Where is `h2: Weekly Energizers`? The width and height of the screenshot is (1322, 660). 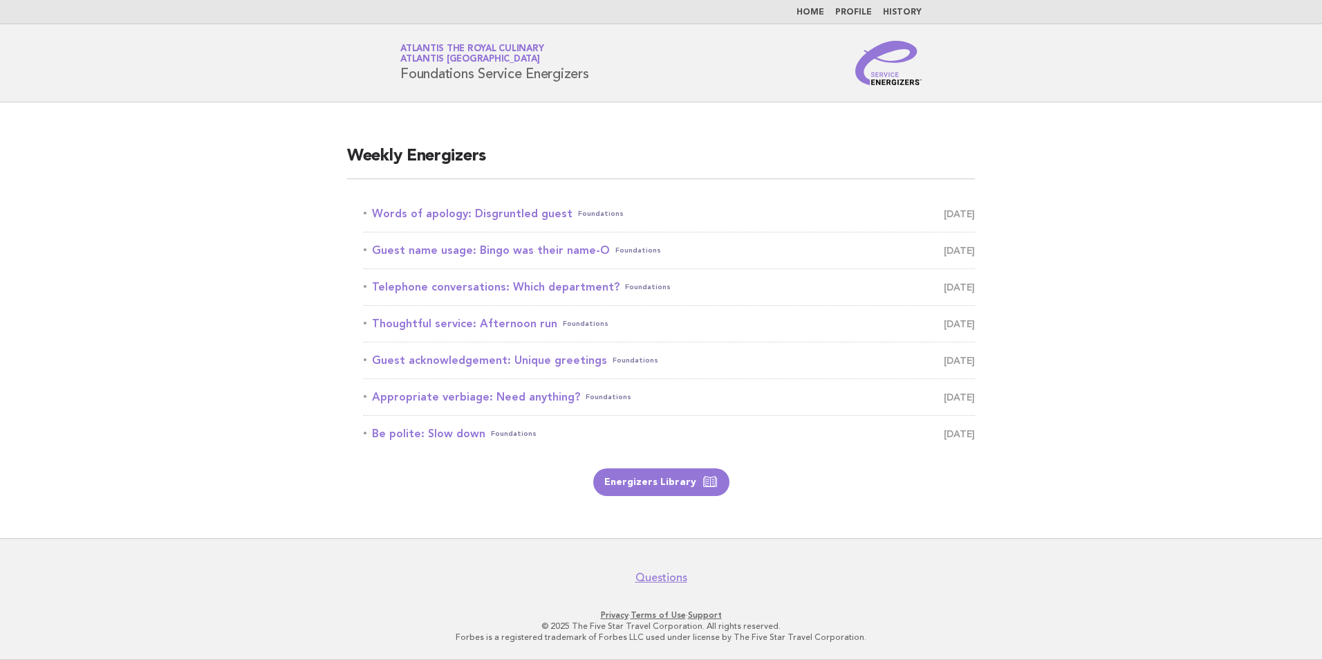 h2: Weekly Energizers is located at coordinates (661, 162).